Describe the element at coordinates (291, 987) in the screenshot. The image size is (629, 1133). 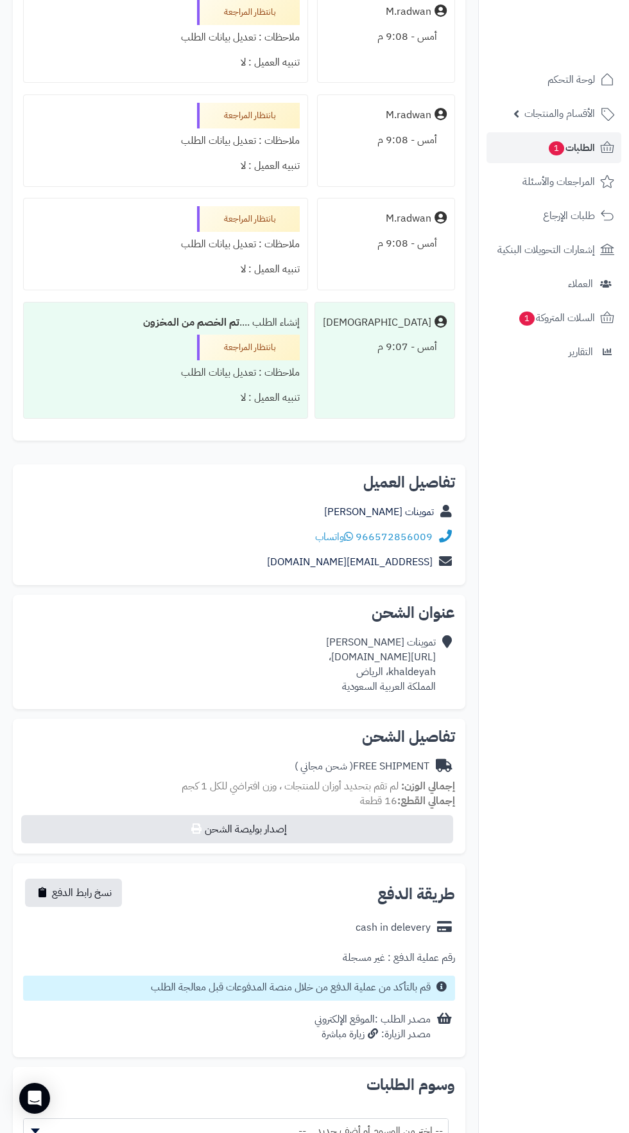
I see `small: قم بالتأكد من عملية الدفع من خلال منصة المدفوعات قبل معالجة الطلب` at that location.